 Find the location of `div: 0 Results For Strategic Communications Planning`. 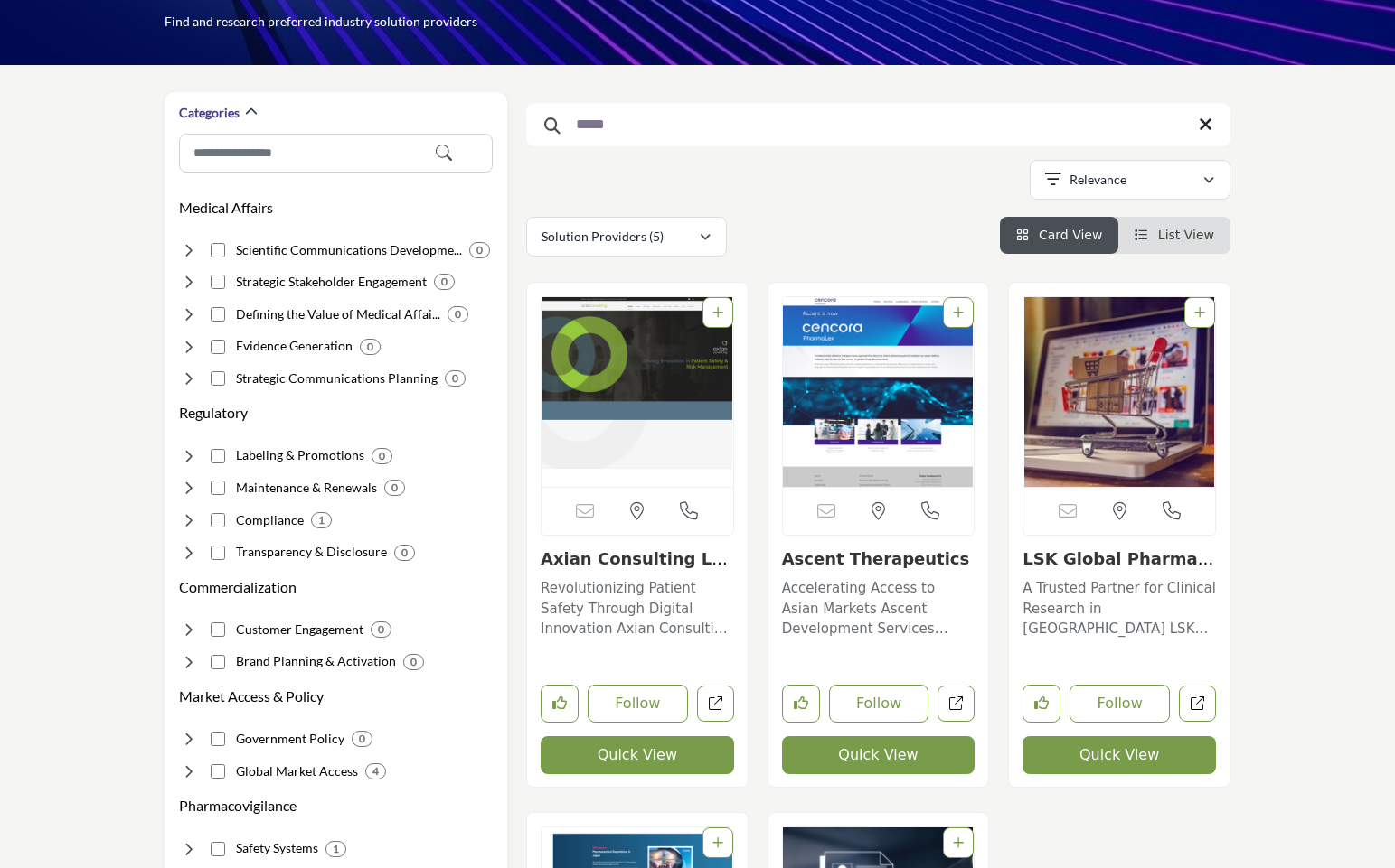

div: 0 Results For Strategic Communications Planning is located at coordinates (454, 379).